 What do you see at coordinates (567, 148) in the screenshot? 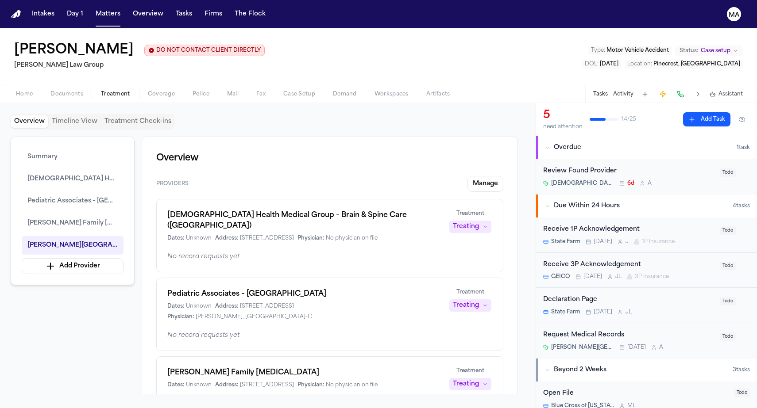
I see `span: Overdue` at bounding box center [567, 148].